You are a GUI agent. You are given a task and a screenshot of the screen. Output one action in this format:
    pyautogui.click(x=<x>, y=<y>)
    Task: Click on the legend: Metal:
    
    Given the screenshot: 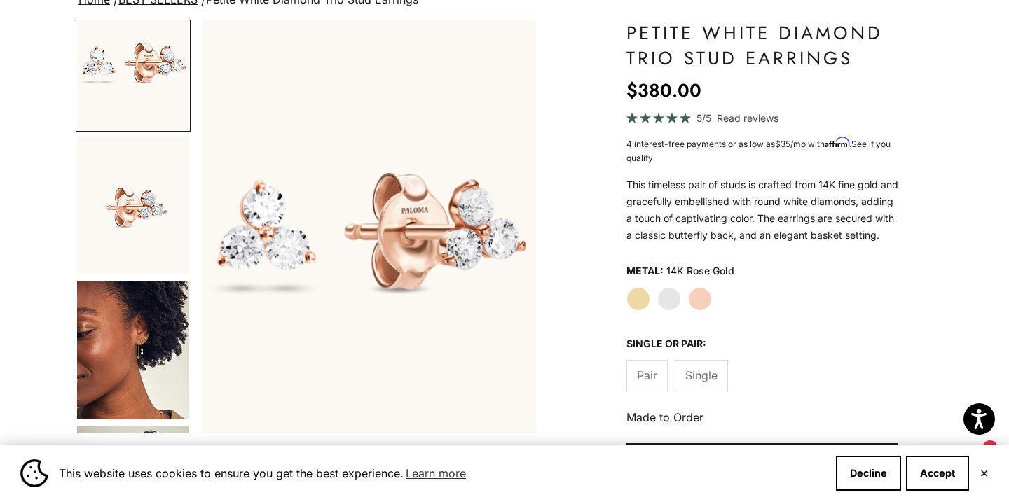 What is the action you would take?
    pyautogui.click(x=644, y=271)
    